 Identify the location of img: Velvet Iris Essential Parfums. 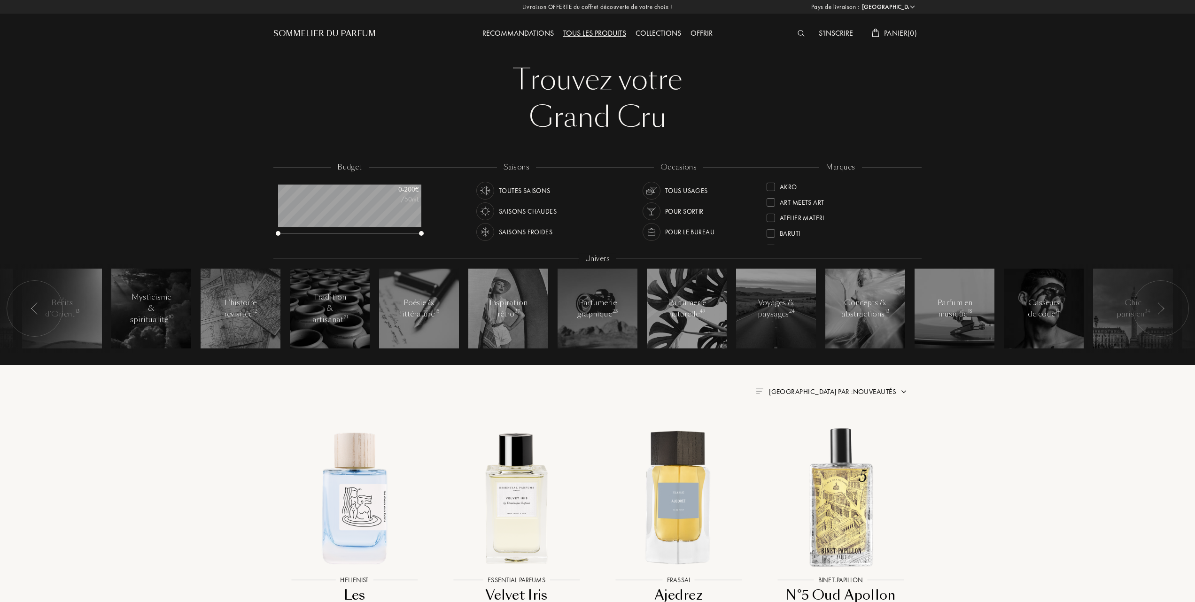
(516, 497).